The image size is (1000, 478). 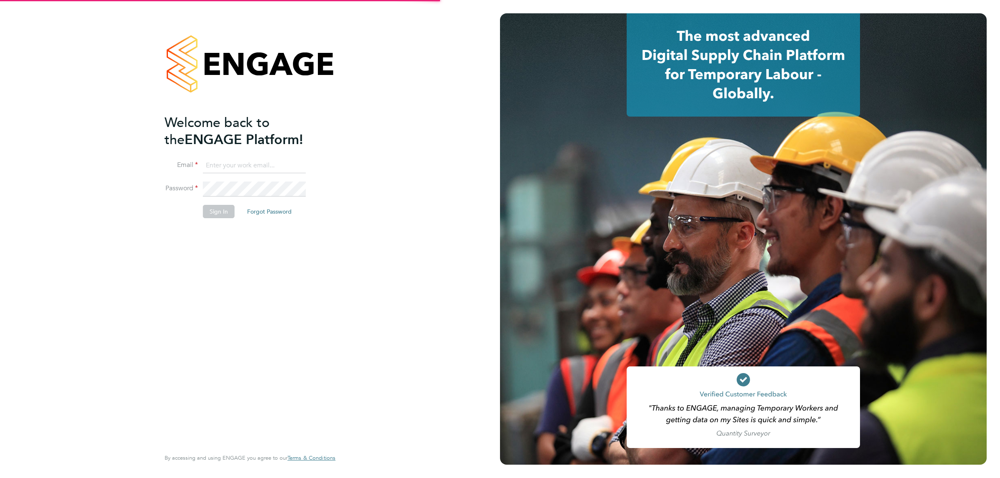 I want to click on button: Sign In, so click(x=219, y=212).